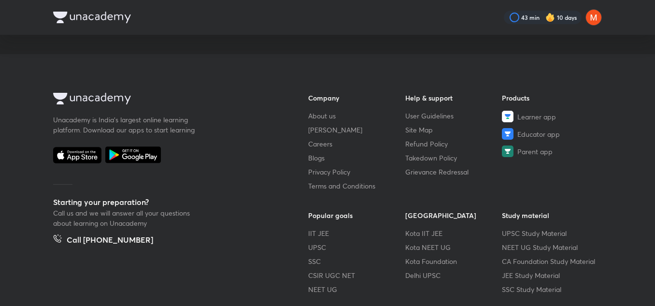 The image size is (655, 306). I want to click on a: Grievance Redressal, so click(453, 171).